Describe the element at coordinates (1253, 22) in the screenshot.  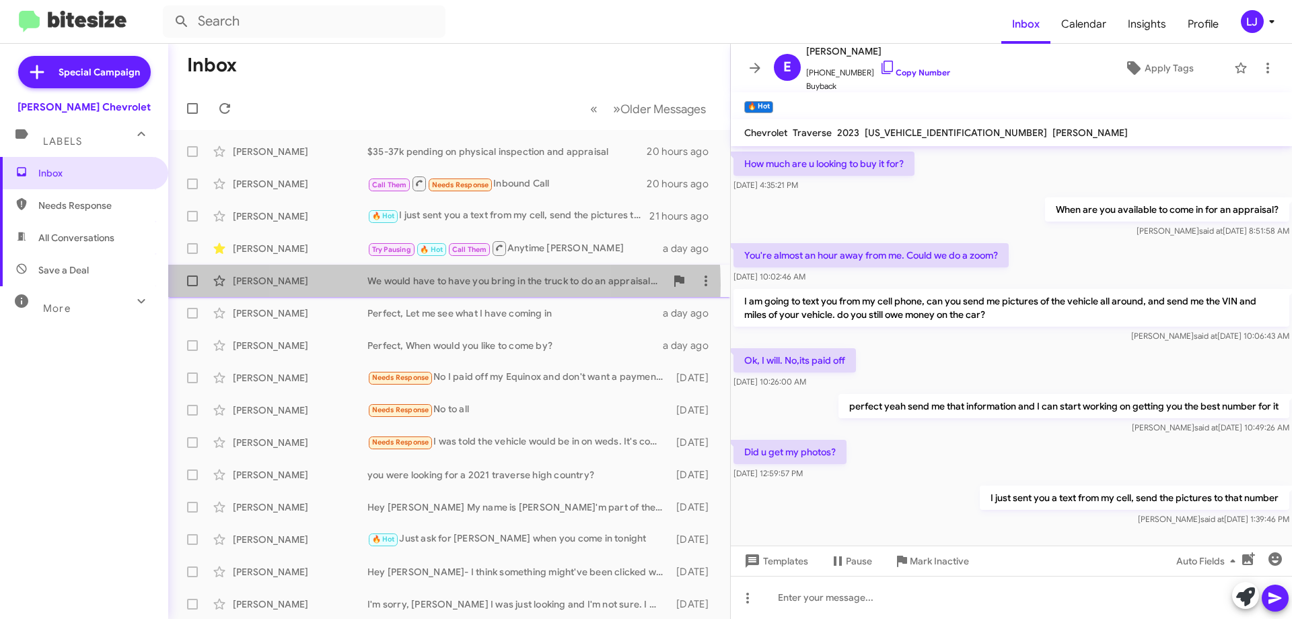
I see `button: LJ` at that location.